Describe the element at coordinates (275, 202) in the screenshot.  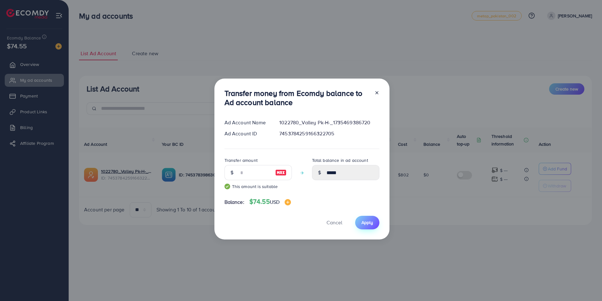
I see `span: USD` at that location.